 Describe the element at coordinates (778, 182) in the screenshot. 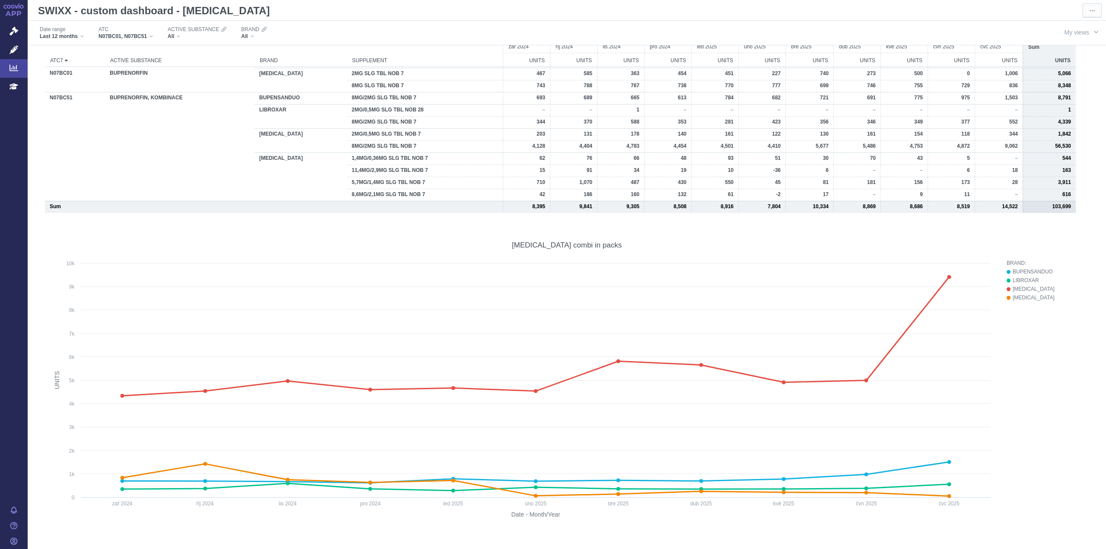

I see `span: 45` at that location.